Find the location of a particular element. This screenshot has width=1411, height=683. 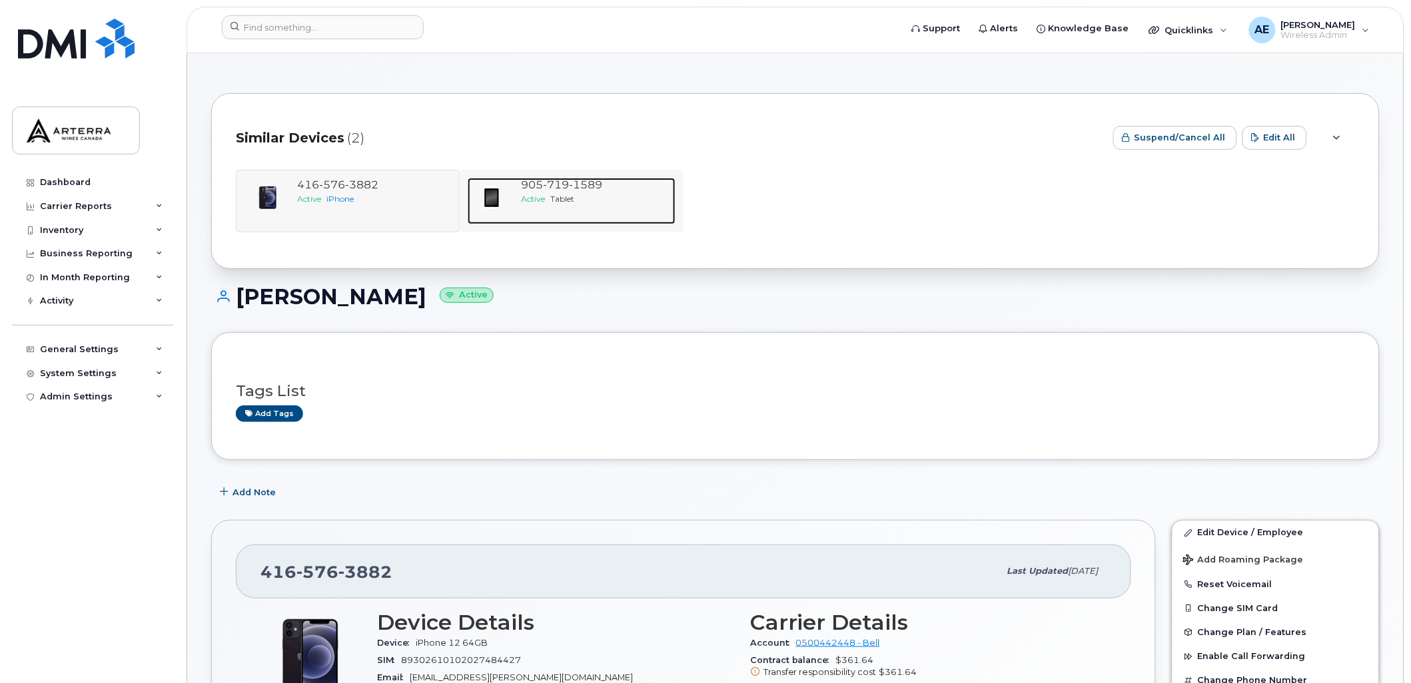

span: 1589 is located at coordinates (586, 185).